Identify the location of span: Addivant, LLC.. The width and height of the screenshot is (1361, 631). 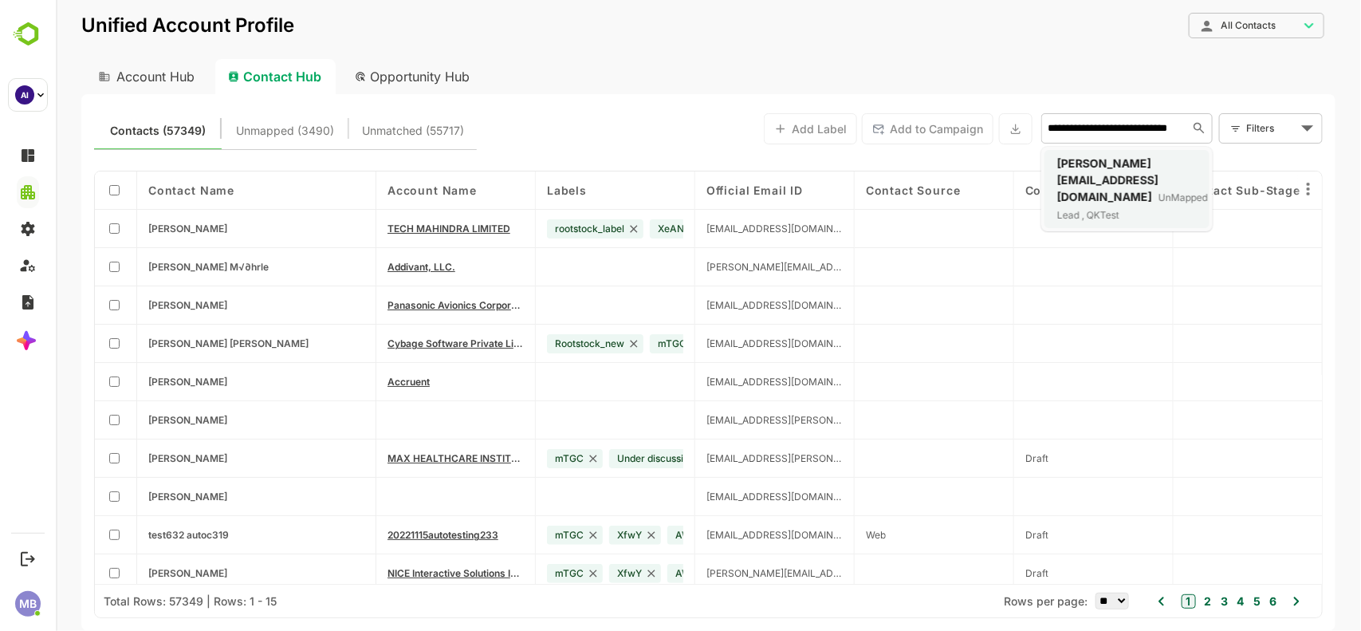
(365, 266).